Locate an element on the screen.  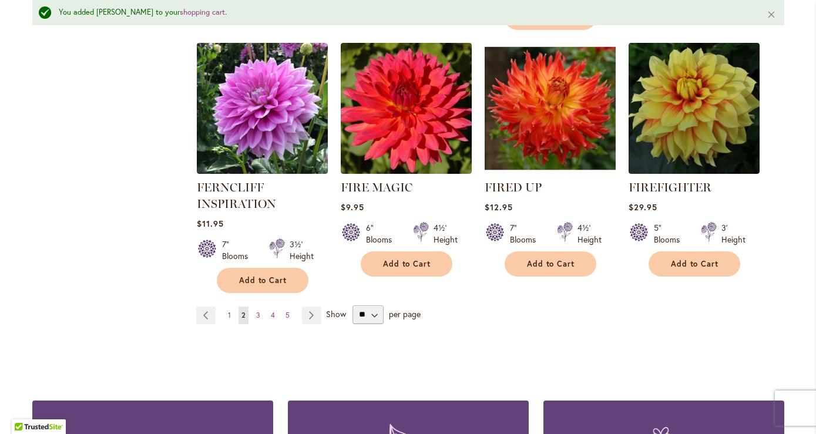
div: 5" Blooms is located at coordinates (670, 234).